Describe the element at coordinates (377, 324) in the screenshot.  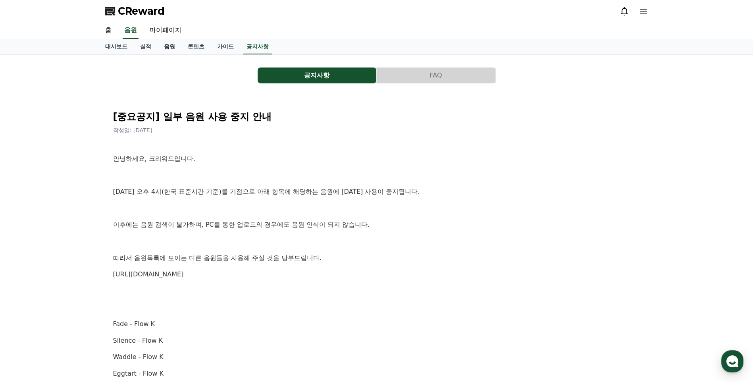
I see `p: Fade - Flow K` at that location.